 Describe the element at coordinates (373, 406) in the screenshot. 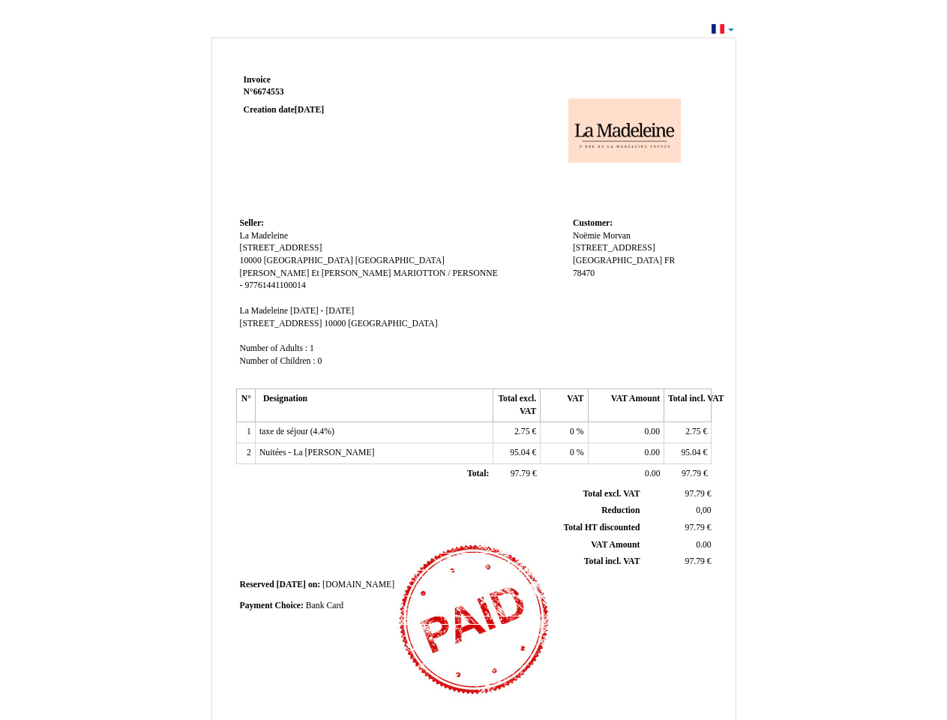

I see `th: Designation` at that location.